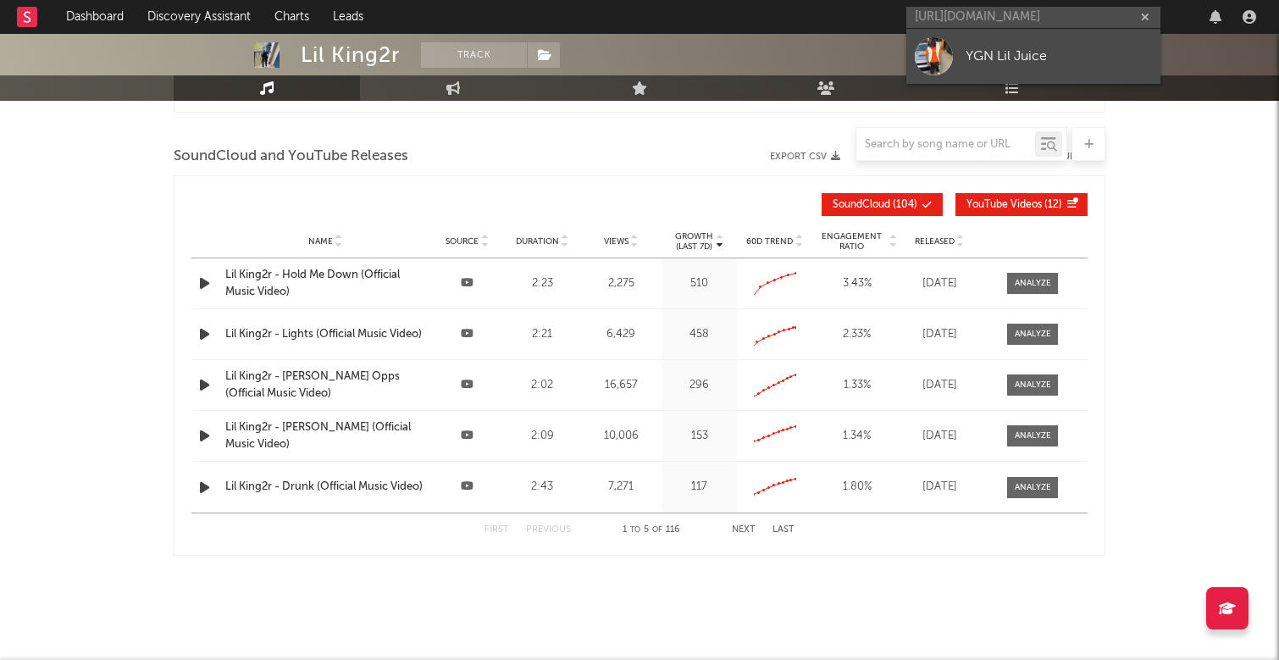  What do you see at coordinates (699, 386) in the screenshot?
I see `div: 296` at bounding box center [699, 386].